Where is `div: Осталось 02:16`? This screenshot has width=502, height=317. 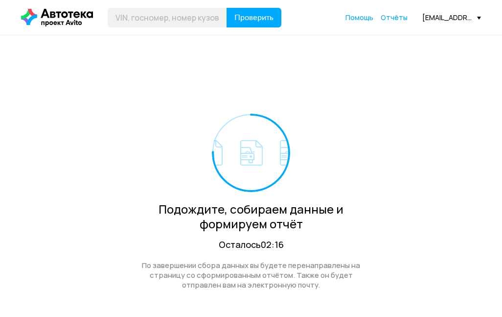
div: Осталось 02:16 is located at coordinates (251, 244).